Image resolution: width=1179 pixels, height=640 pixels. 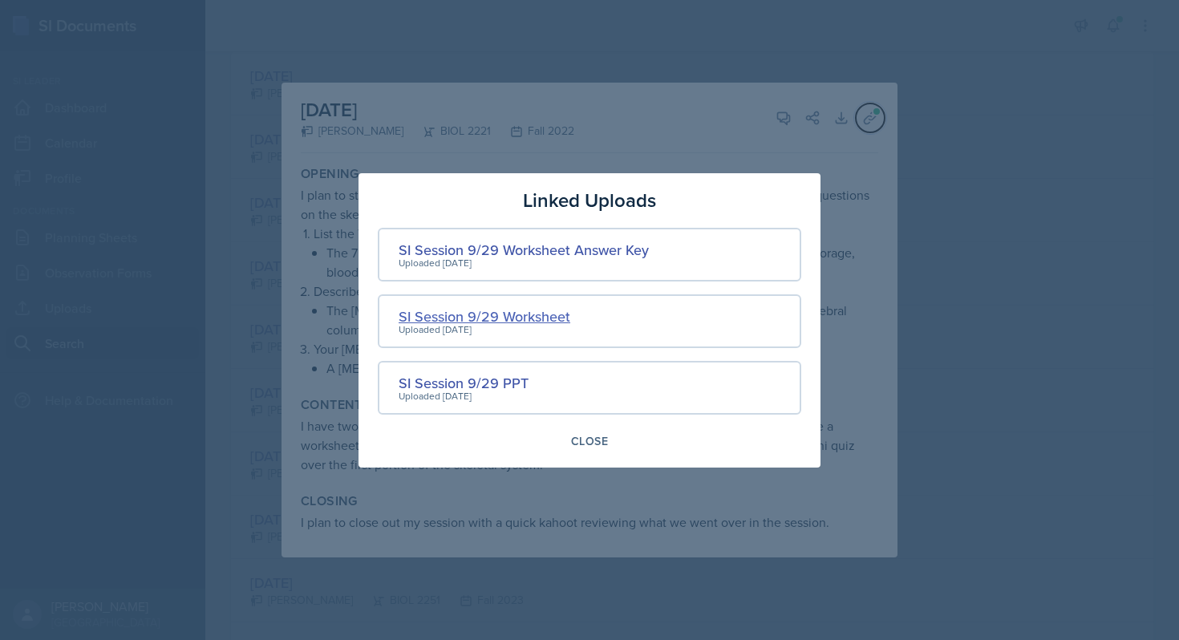 What do you see at coordinates (589, 200) in the screenshot?
I see `h3: Linked Uploads` at bounding box center [589, 200].